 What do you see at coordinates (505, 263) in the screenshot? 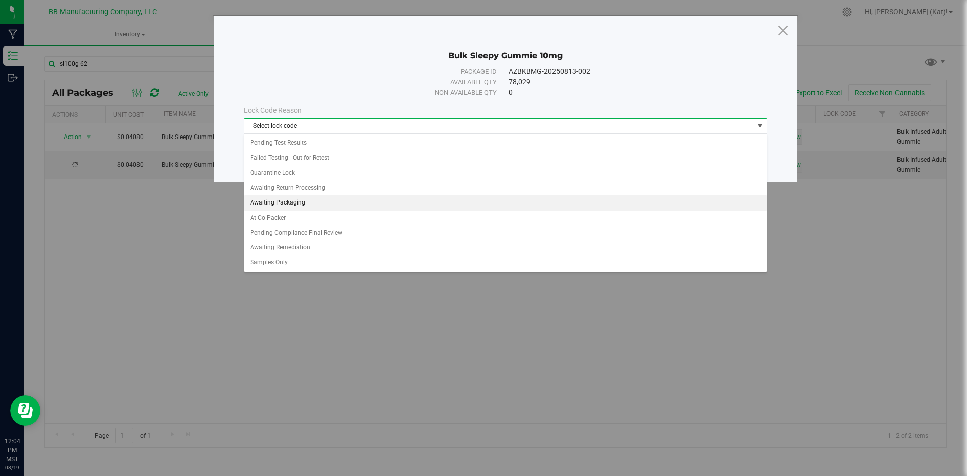
I see `li: Samples Only` at bounding box center [505, 263].